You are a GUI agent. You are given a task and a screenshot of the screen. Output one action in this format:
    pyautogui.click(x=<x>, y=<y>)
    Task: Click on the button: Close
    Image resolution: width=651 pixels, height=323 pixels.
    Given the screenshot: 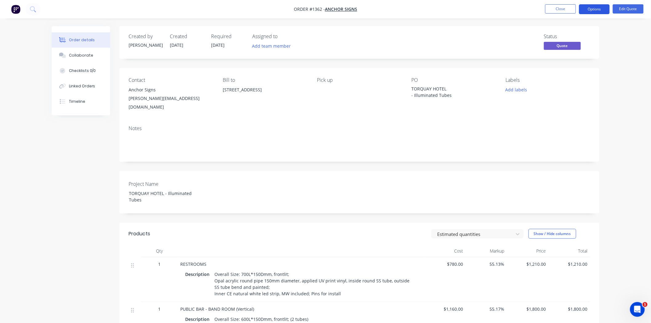 What is the action you would take?
    pyautogui.click(x=561, y=9)
    